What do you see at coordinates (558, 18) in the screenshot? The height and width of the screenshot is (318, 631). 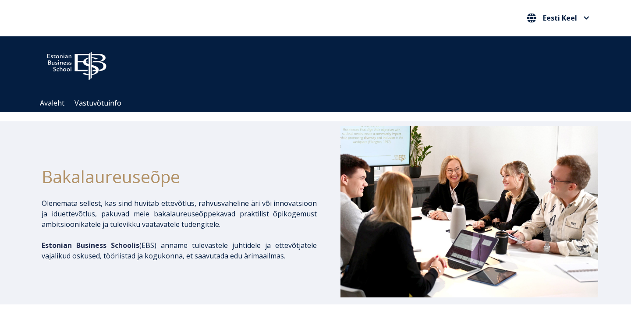 I see `button: Eesti Keel` at bounding box center [558, 18].